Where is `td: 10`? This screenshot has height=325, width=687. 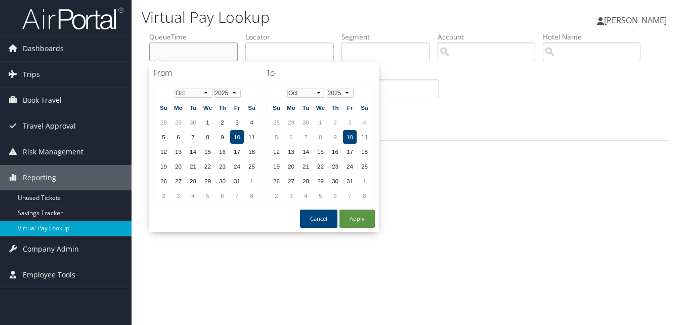
td: 10 is located at coordinates (237, 137).